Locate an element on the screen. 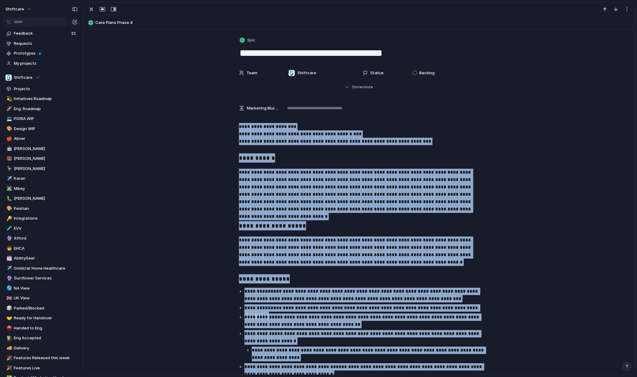  a: 🔮Afford is located at coordinates (41, 238).